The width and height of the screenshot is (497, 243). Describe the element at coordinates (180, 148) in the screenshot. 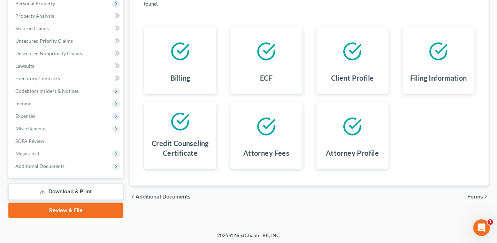

I see `h4: Credit Counseling Certificate` at that location.